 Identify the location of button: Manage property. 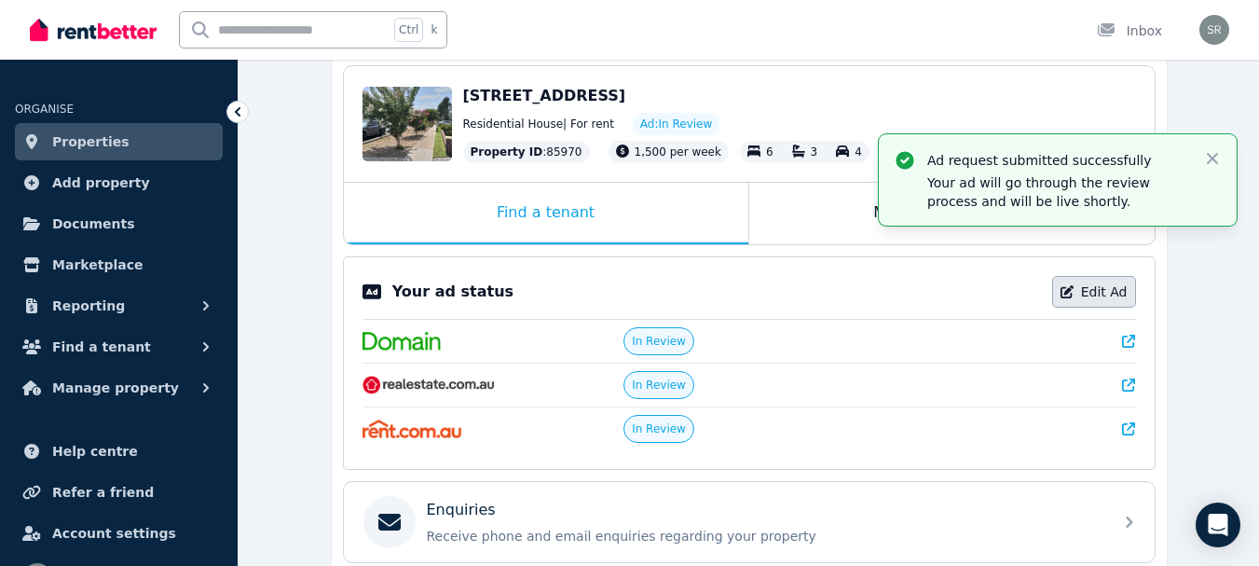
(118, 388).